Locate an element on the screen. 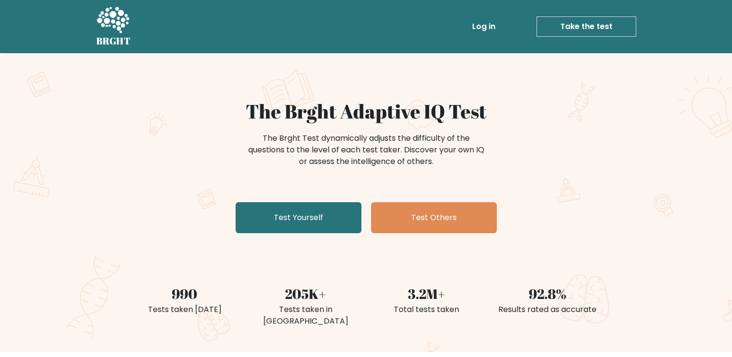 This screenshot has height=357, width=732. a: Test Others is located at coordinates (434, 218).